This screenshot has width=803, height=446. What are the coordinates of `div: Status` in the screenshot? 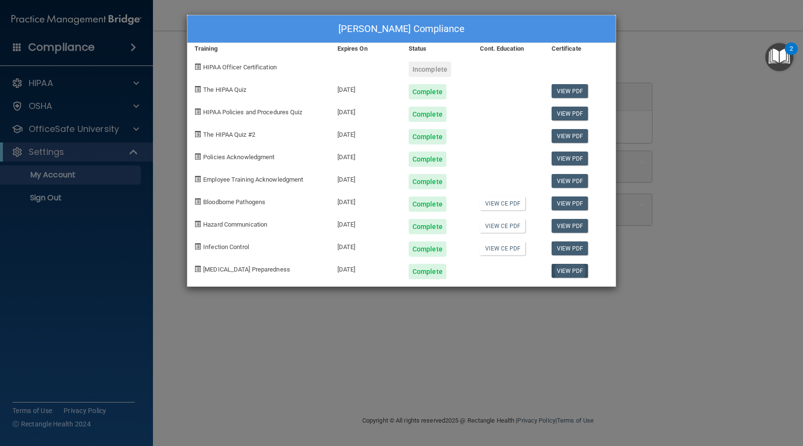 It's located at (437, 49).